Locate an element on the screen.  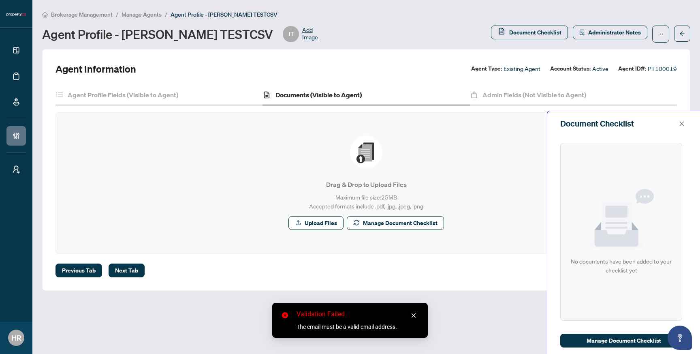
h2: Agent Information is located at coordinates (96, 69).